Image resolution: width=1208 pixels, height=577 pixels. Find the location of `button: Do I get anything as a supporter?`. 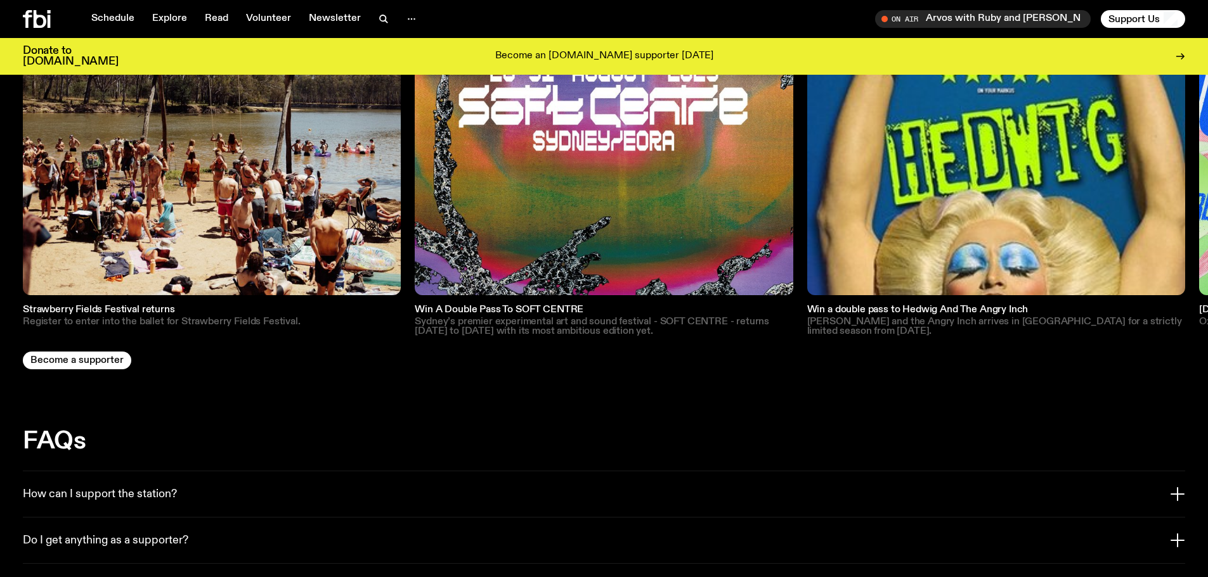

button: Do I get anything as a supporter? is located at coordinates (603, 541).